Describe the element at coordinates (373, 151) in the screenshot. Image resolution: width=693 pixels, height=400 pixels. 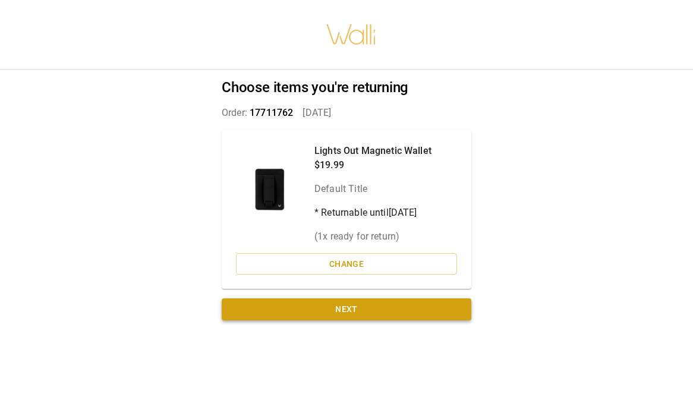
I see `p: Lights Out Magnetic Wallet` at that location.